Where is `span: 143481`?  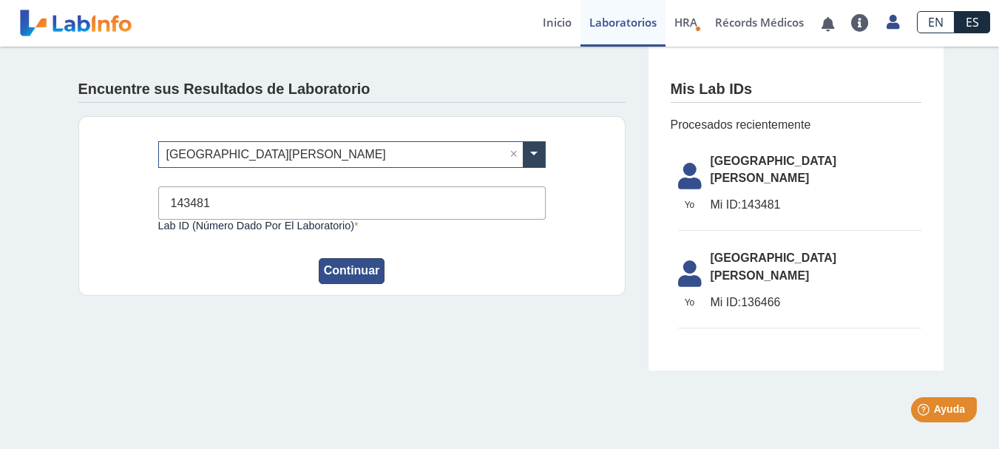 span: 143481 is located at coordinates (815, 205).